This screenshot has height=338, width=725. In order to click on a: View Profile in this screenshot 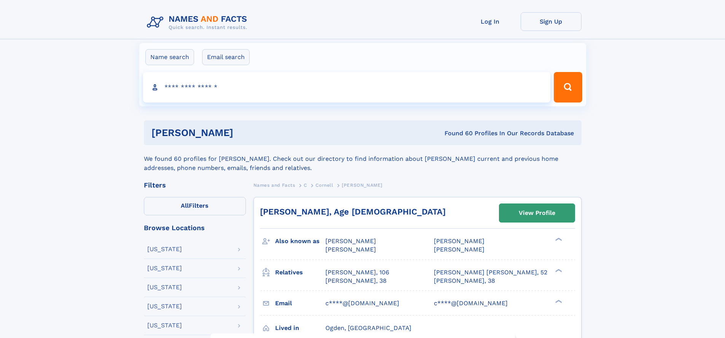, I will do `click(537, 213)`.